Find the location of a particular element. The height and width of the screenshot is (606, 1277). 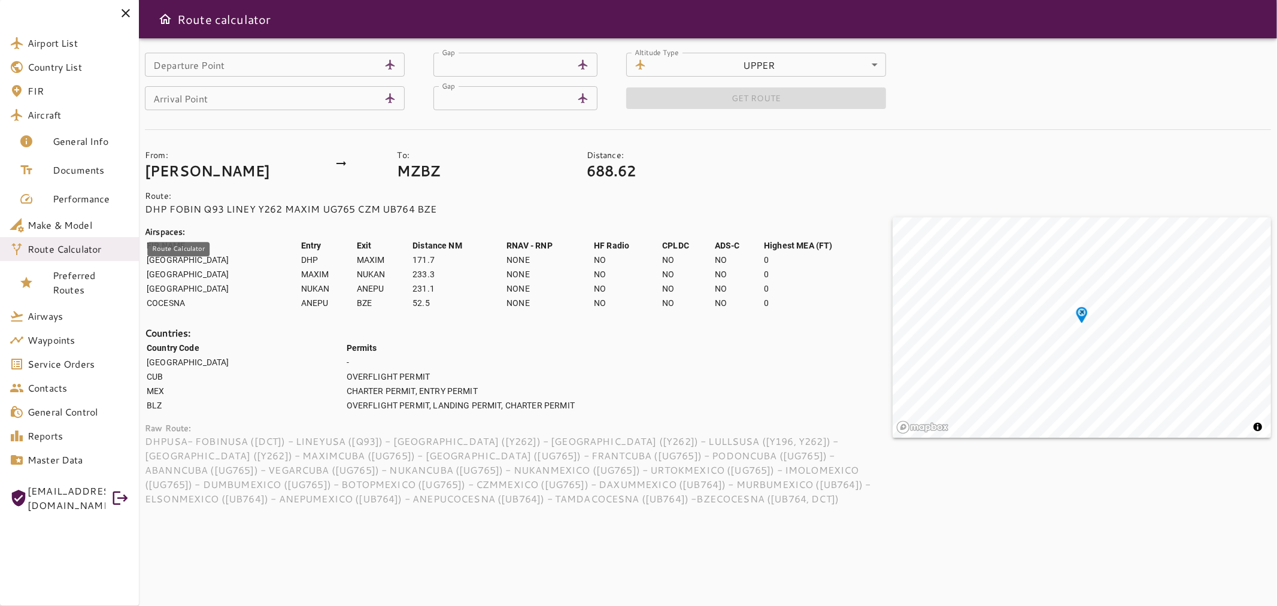

button: Open drawer is located at coordinates (165, 19).